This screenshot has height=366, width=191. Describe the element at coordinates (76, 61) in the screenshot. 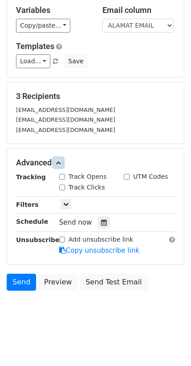

I see `button: Save` at that location.